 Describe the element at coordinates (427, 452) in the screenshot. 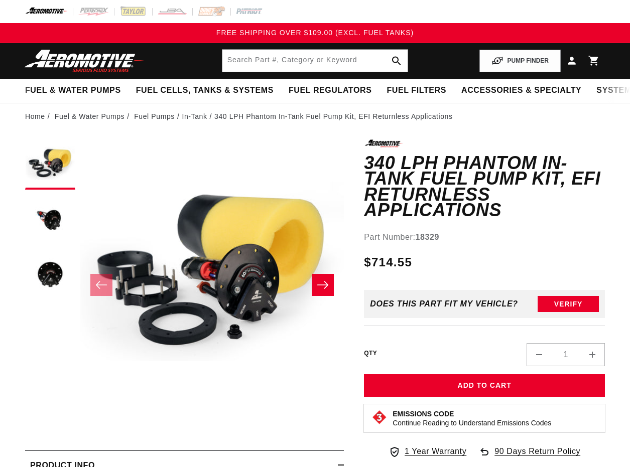

I see `a: 1 Year Warranty` at that location.